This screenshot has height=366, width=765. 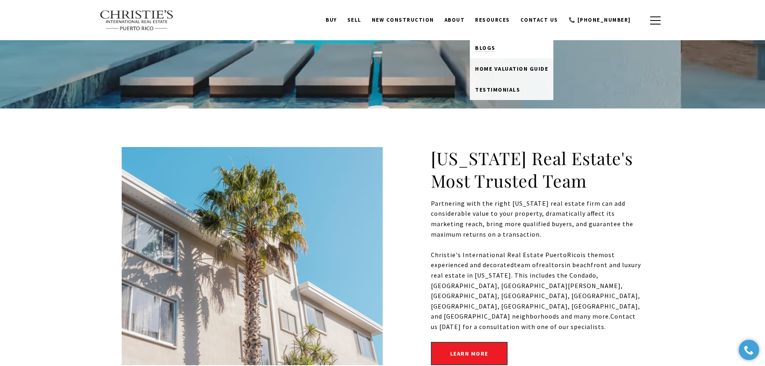 I want to click on a: About, so click(x=454, y=20).